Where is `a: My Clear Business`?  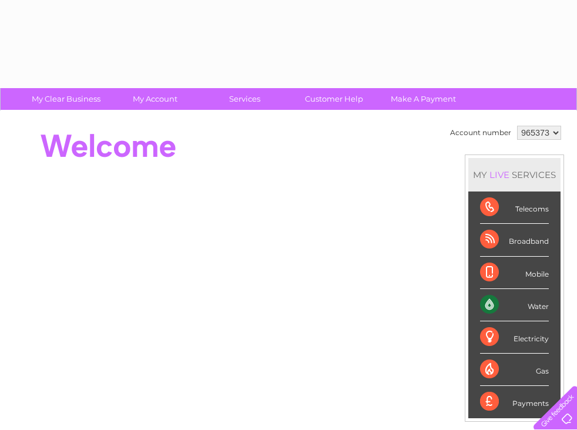 a: My Clear Business is located at coordinates (66, 99).